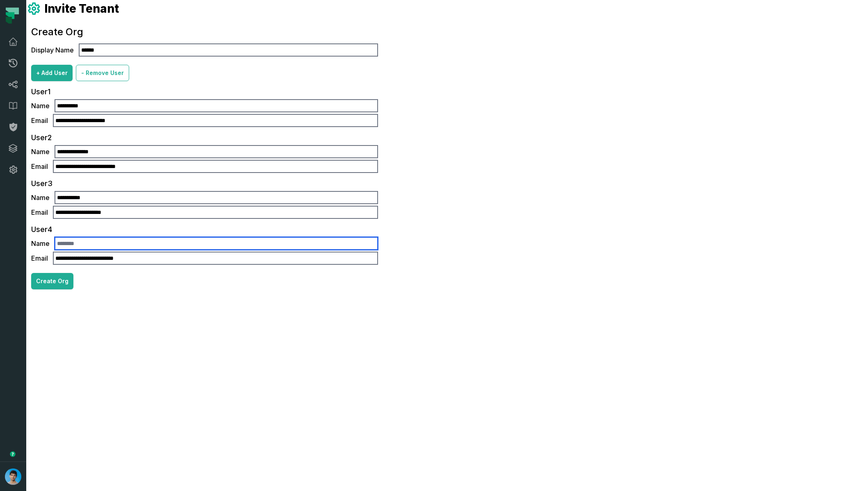 The image size is (843, 491). I want to click on button: + Add User, so click(52, 73).